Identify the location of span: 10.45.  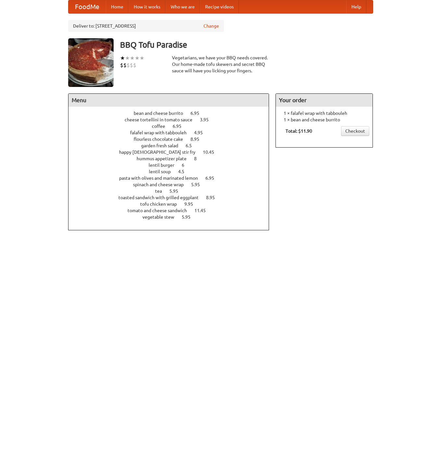
(212, 152).